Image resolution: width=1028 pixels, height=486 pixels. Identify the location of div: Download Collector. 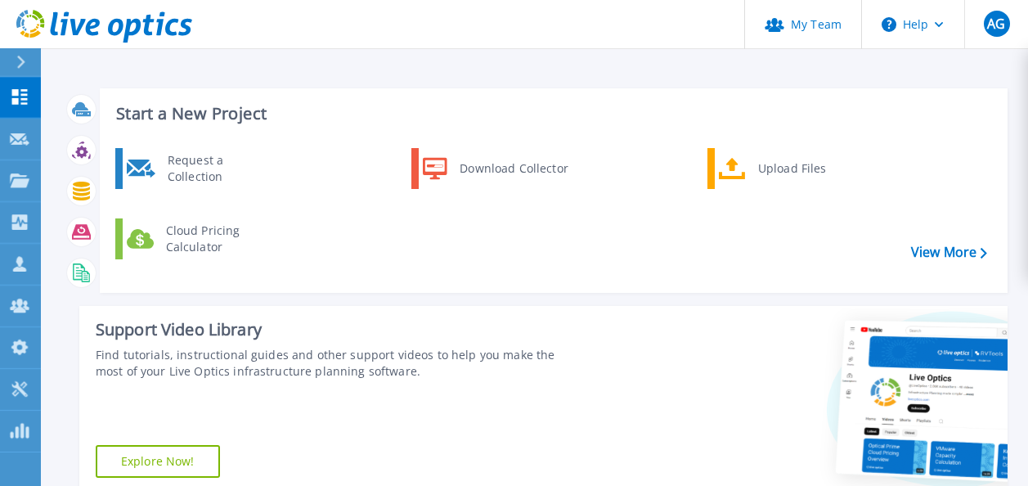
(513, 168).